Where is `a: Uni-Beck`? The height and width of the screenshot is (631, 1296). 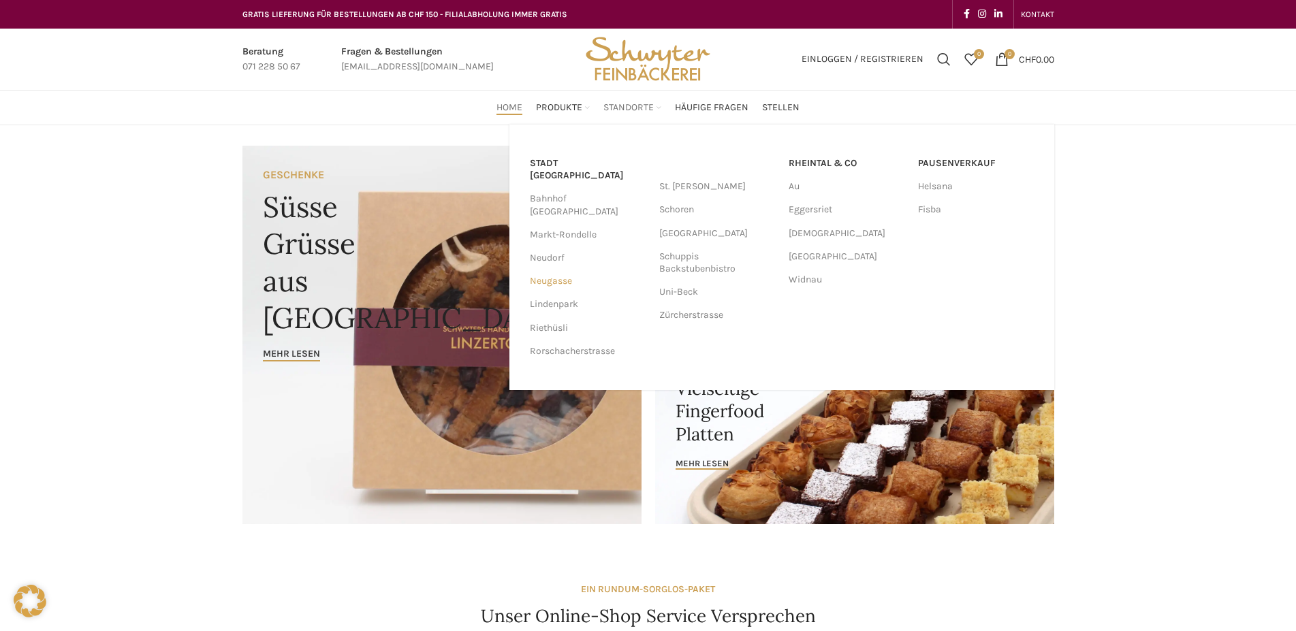 a: Uni-Beck is located at coordinates (717, 292).